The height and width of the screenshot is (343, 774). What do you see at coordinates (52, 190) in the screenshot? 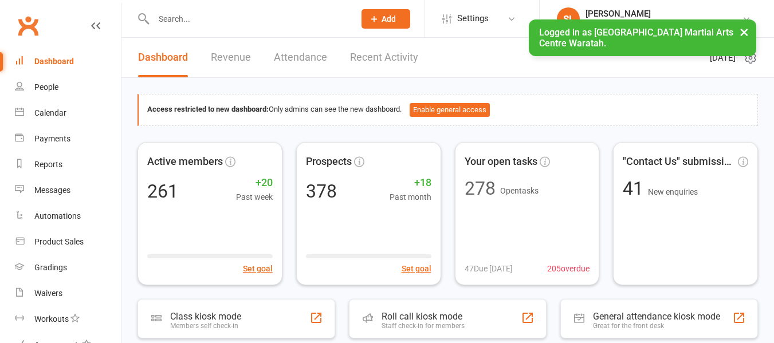
I see `div: Messages` at bounding box center [52, 190].